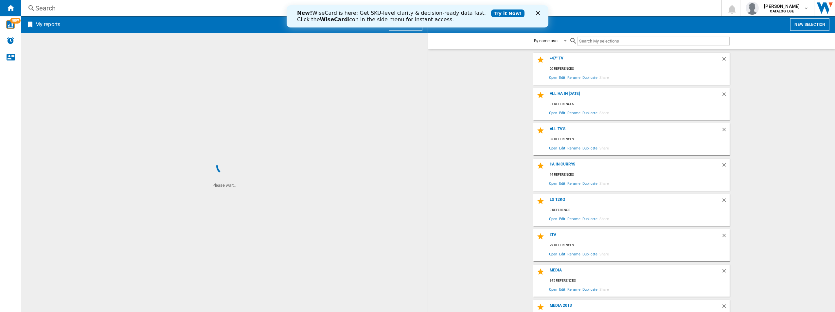  What do you see at coordinates (105, 11) in the screenshot?
I see `div: WiseCard is here: Get SKU-level clarity & decision-ready data fast. Click the icon in the side me...` at bounding box center [105, 11].